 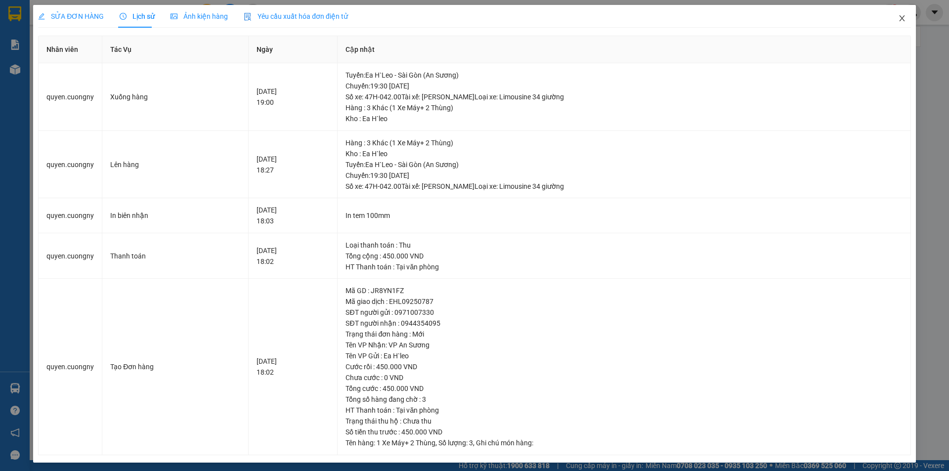 I want to click on span: 1 Xe Máy+ 2 Thùng, so click(x=406, y=443).